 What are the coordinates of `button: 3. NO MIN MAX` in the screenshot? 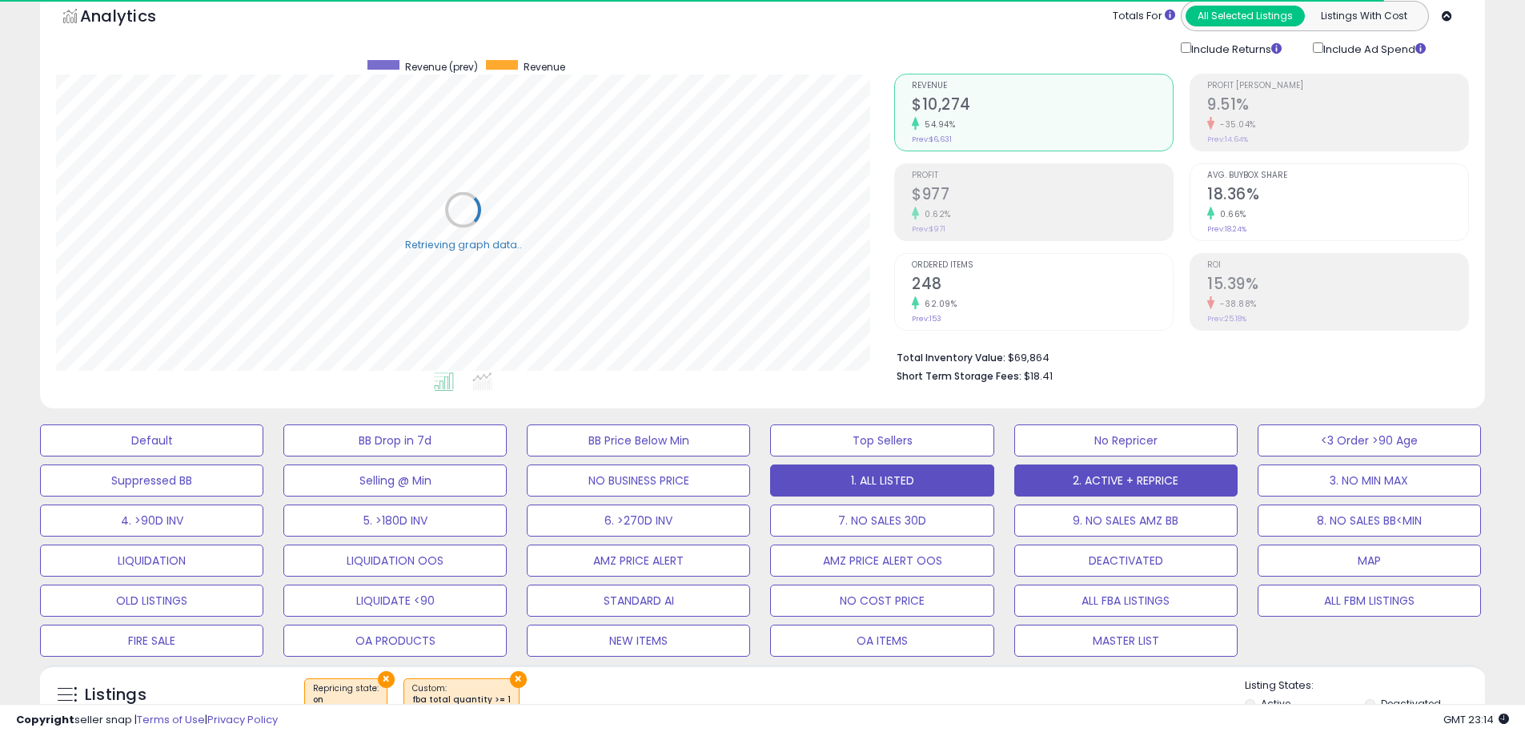 It's located at (1369, 480).